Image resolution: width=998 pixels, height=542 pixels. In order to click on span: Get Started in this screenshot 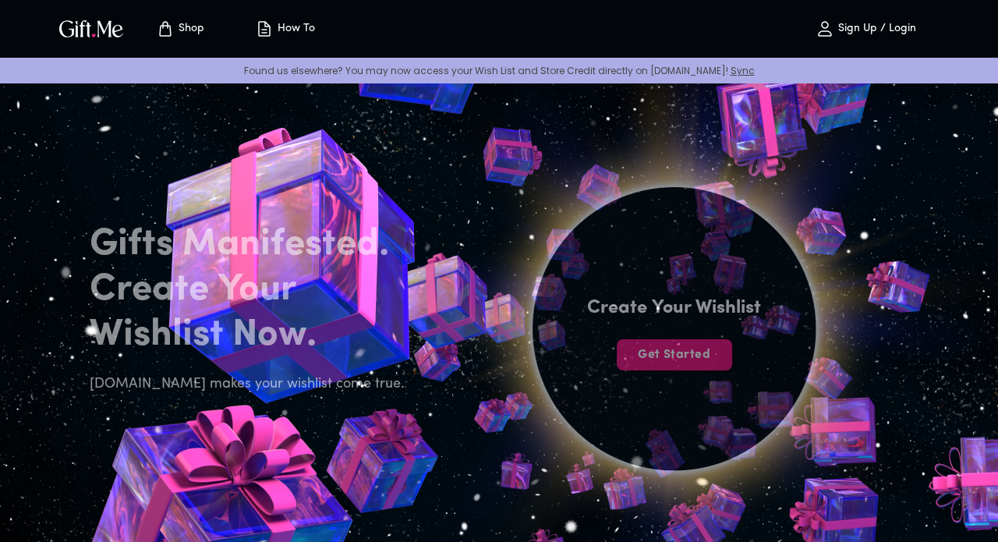, I will do `click(675, 355)`.